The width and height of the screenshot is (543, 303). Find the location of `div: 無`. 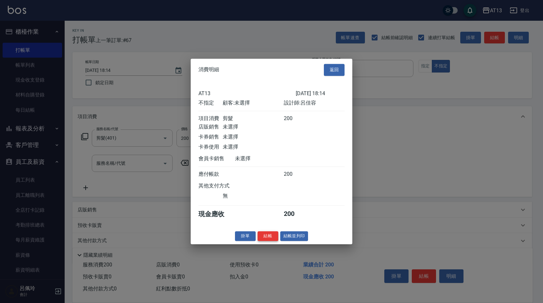

div: 無 is located at coordinates (253, 196).